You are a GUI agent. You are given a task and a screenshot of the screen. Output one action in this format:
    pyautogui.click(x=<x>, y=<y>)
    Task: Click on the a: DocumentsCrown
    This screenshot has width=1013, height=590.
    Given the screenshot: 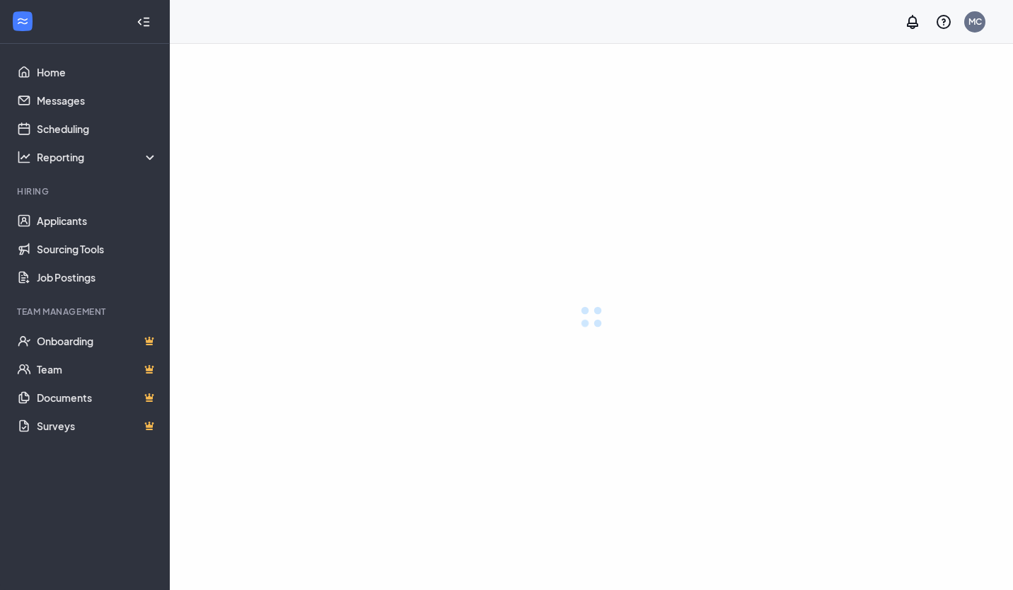 What is the action you would take?
    pyautogui.click(x=97, y=397)
    